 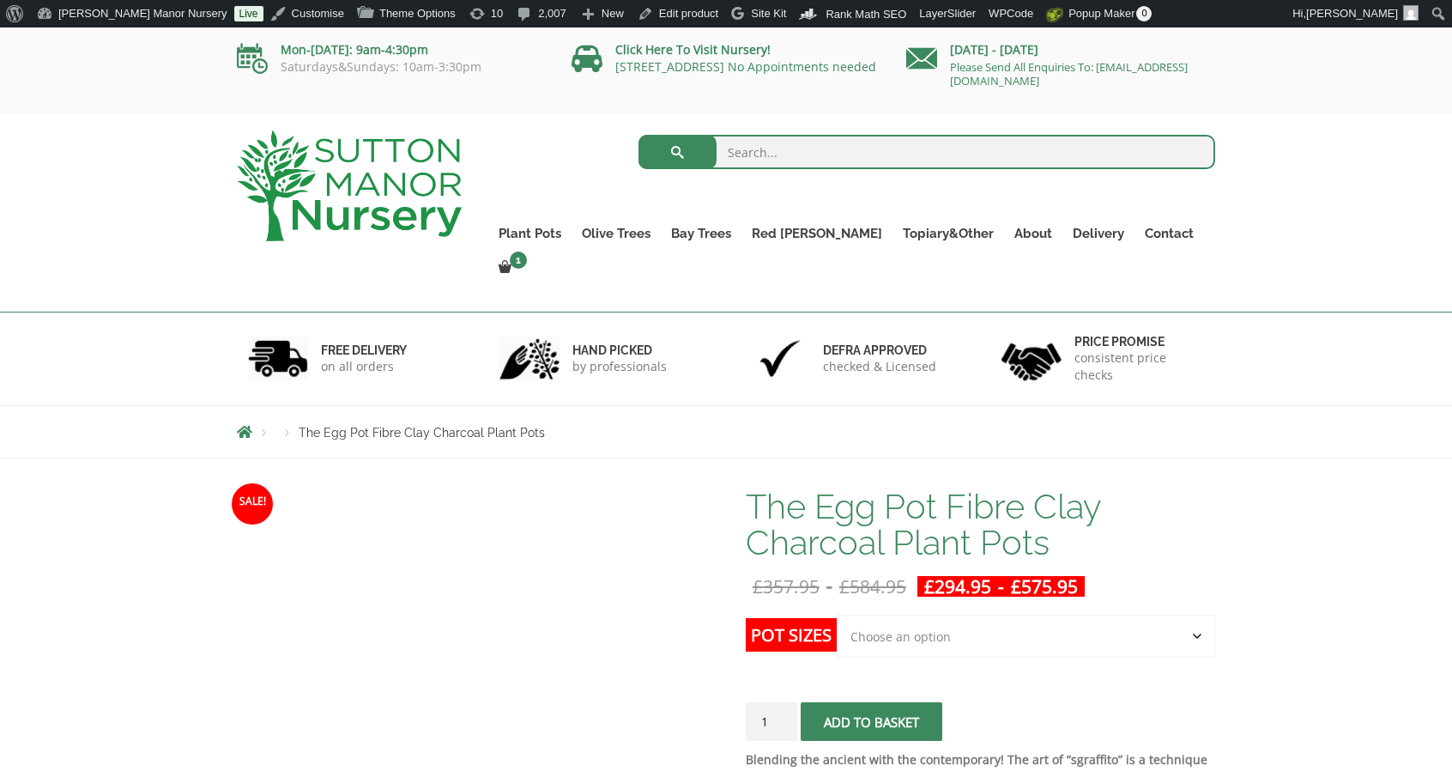 I want to click on p: by professionals, so click(x=620, y=366).